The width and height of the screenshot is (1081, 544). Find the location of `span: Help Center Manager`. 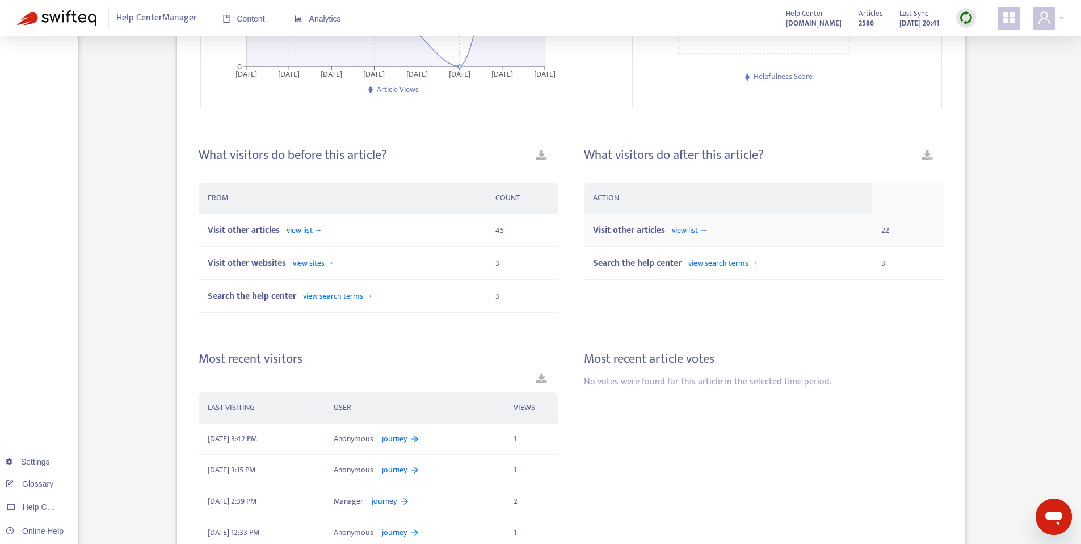

span: Help Center Manager is located at coordinates (157, 18).